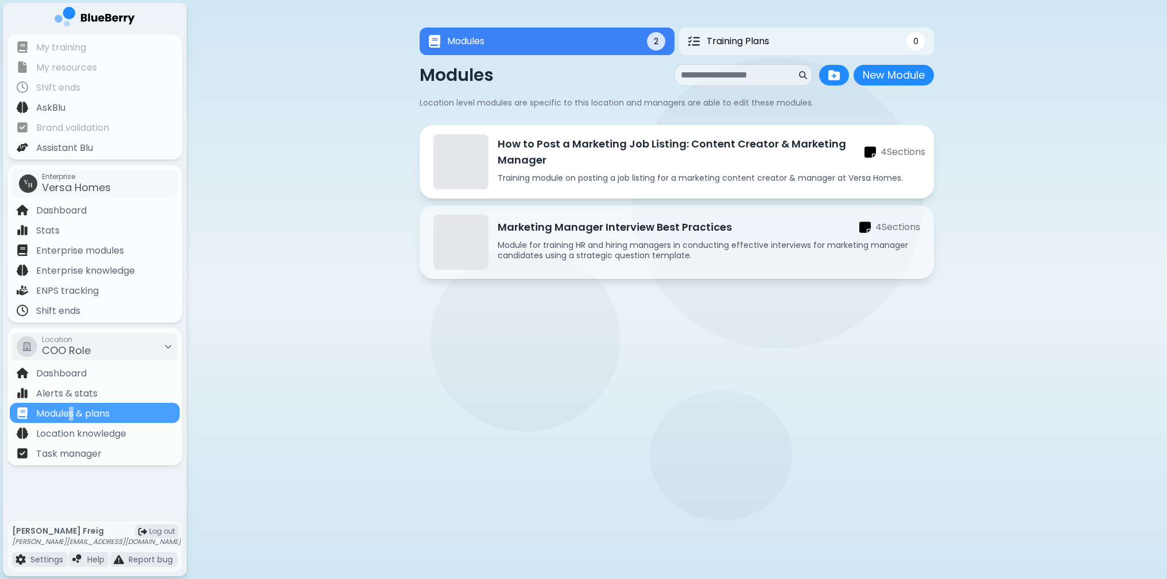 This screenshot has height=579, width=1167. What do you see at coordinates (681, 152) in the screenshot?
I see `p: How to Post a Marketing Job Listing: Content Creator & Marketing Manager` at bounding box center [681, 152].